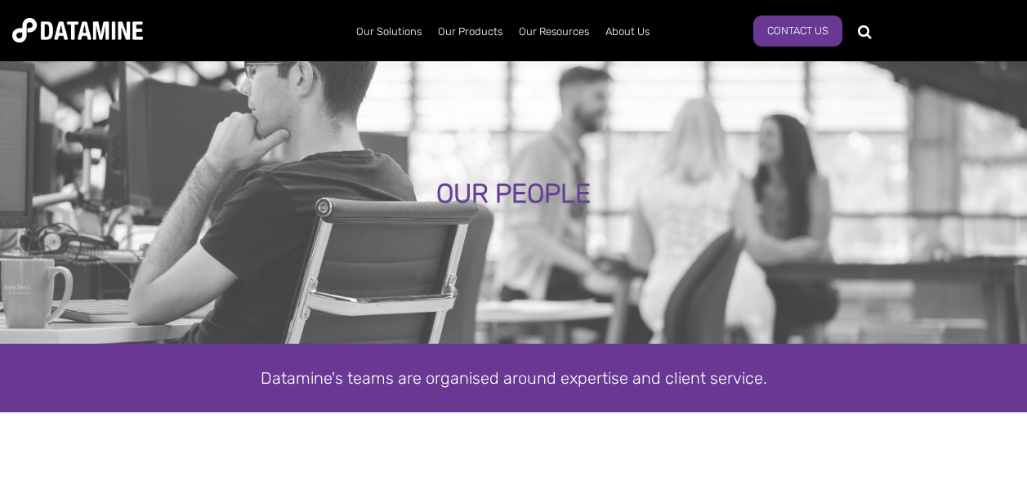 The image size is (1027, 485). I want to click on a: Our Solutions, so click(389, 32).